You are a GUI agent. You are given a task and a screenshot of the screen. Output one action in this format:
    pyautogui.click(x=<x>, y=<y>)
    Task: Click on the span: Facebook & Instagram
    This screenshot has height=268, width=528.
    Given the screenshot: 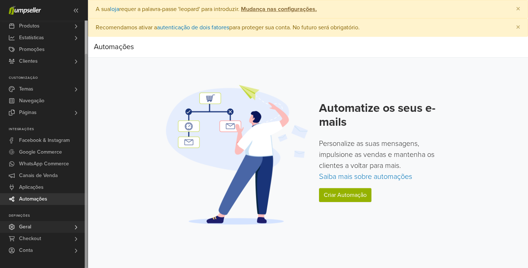 What is the action you would take?
    pyautogui.click(x=44, y=140)
    